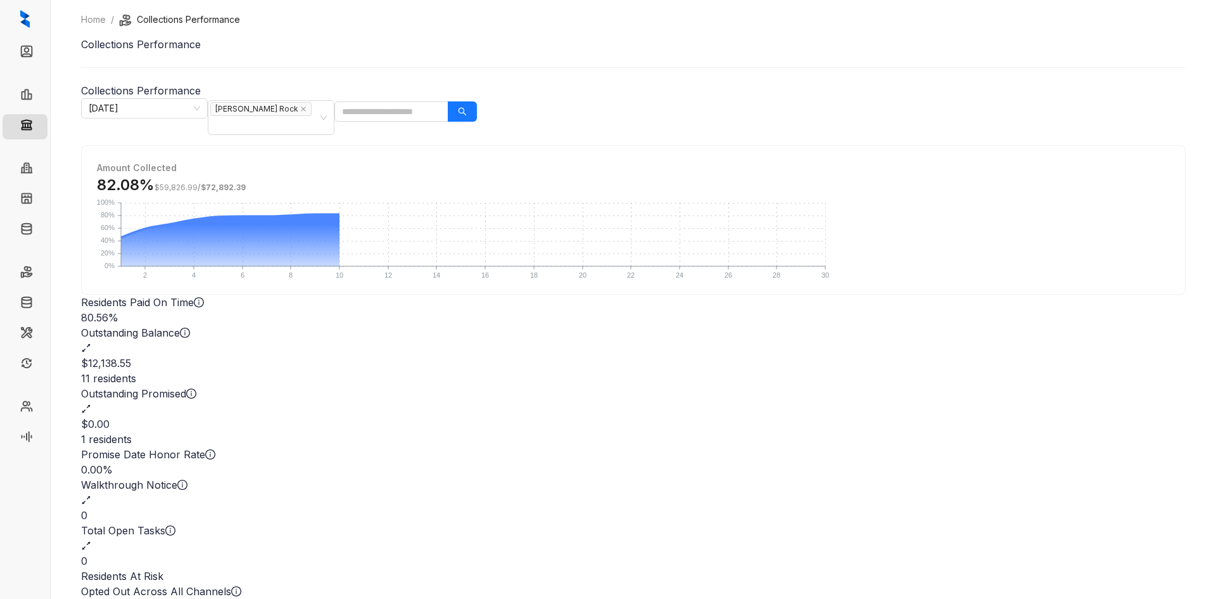 The image size is (1216, 599). What do you see at coordinates (826, 275) in the screenshot?
I see `text: 30` at bounding box center [826, 275].